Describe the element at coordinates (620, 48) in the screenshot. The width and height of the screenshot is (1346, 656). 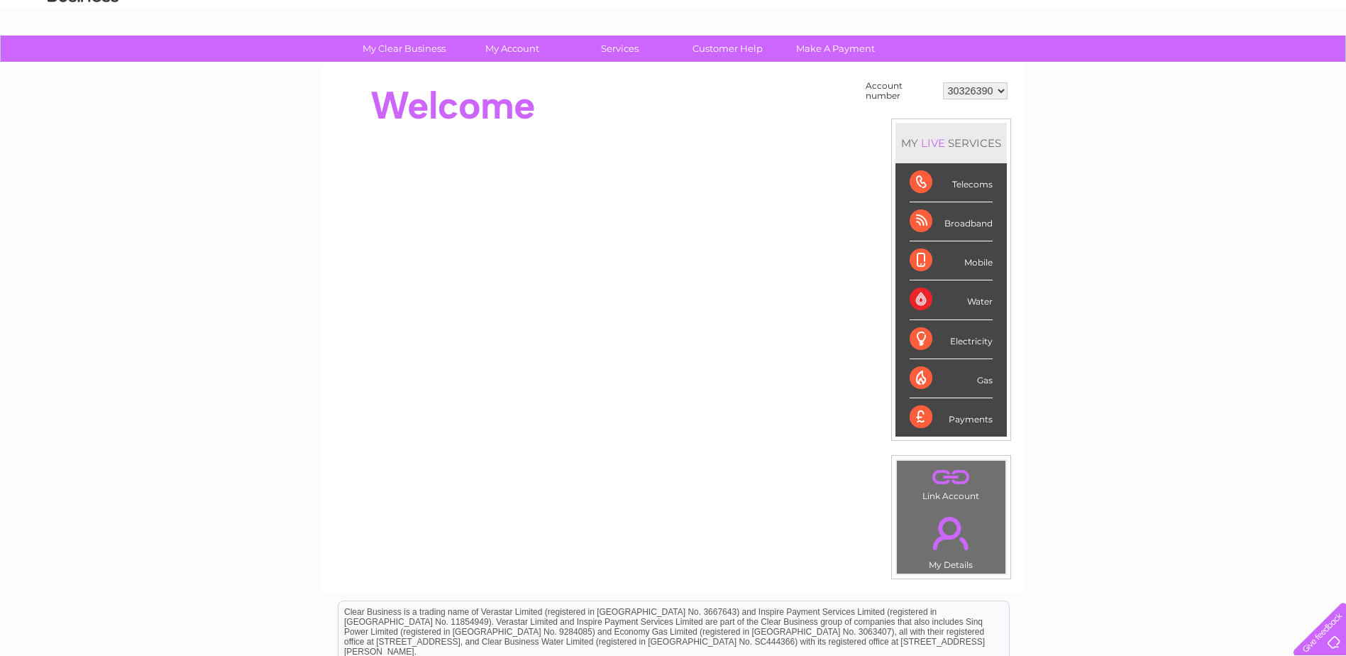
I see `a: Services` at that location.